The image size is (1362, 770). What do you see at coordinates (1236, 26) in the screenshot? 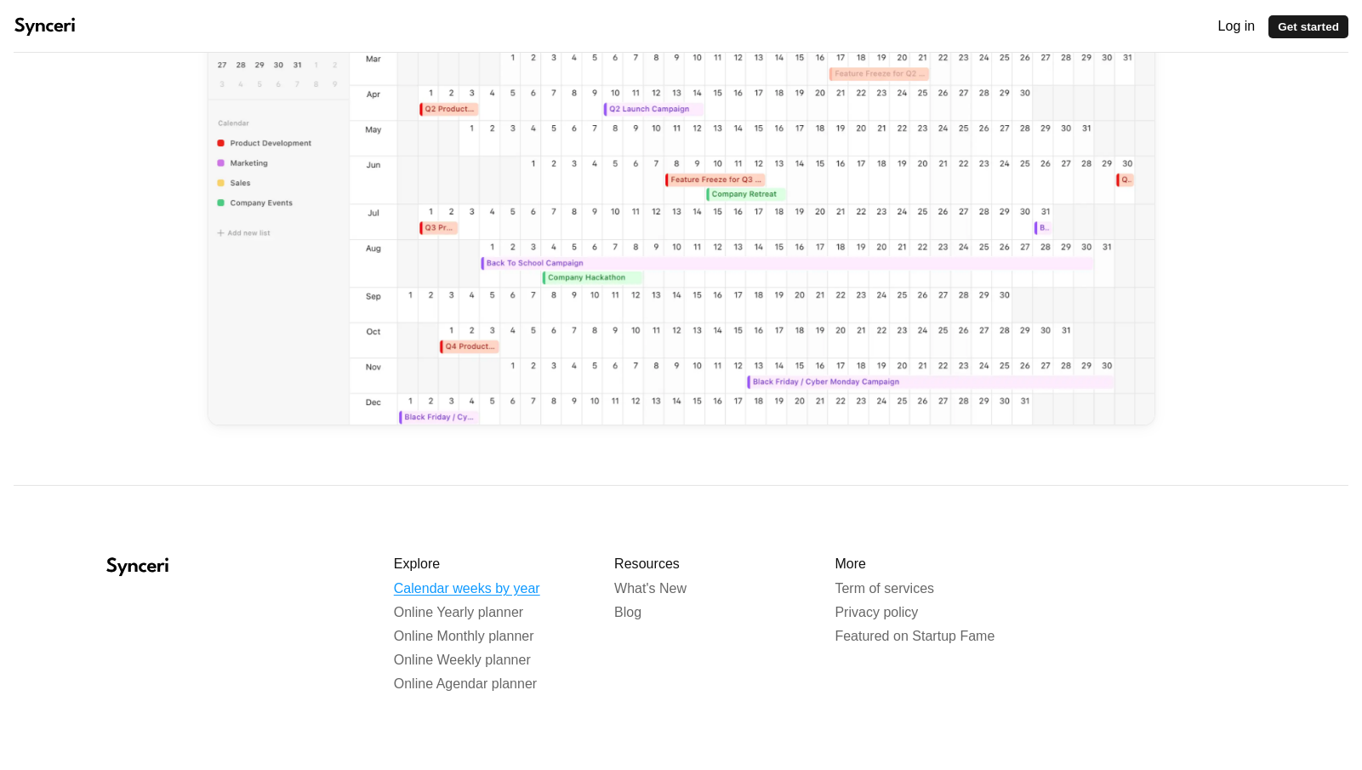
I see `a: Log in` at bounding box center [1236, 26].